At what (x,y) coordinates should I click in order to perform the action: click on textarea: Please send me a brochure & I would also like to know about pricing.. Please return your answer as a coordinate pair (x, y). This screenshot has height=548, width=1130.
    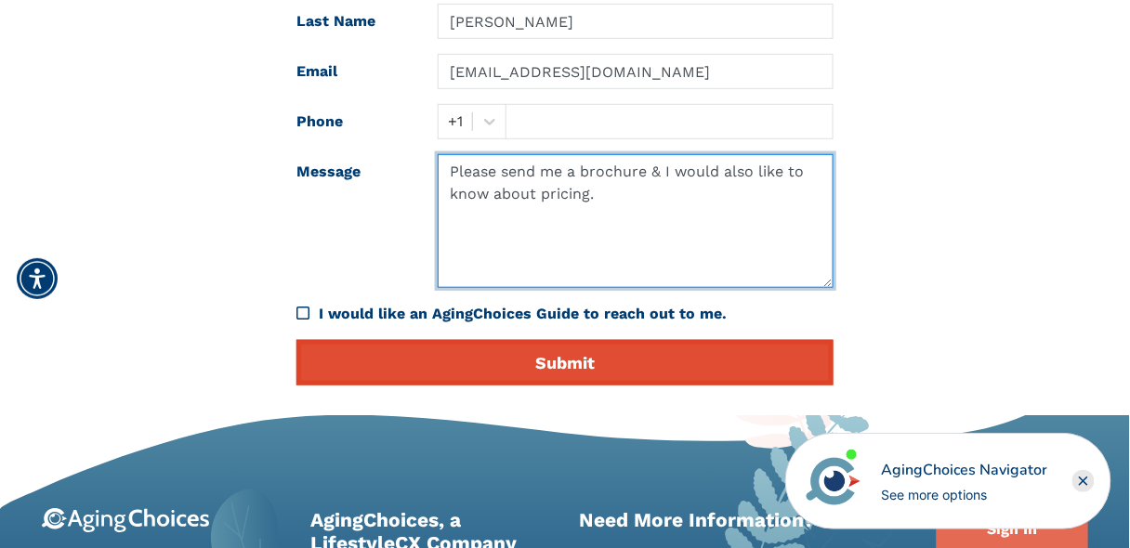
    Looking at the image, I should click on (636, 221).